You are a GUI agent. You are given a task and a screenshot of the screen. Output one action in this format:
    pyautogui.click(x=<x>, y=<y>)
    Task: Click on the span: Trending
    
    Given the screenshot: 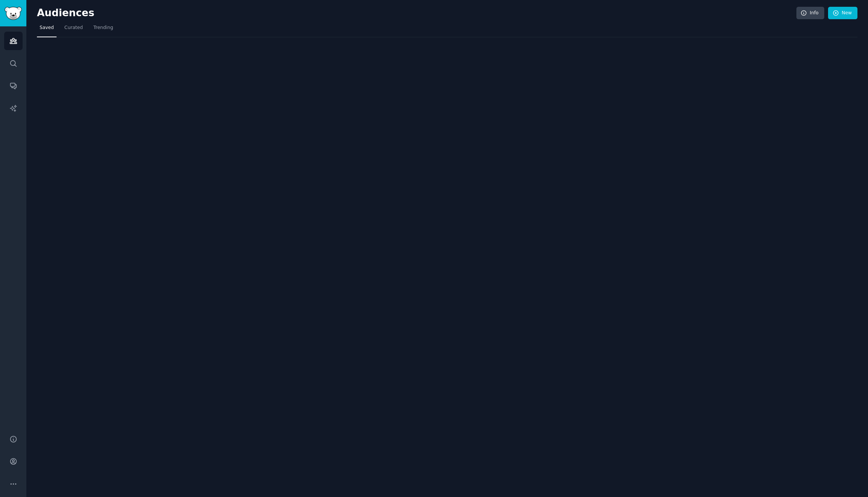 What is the action you would take?
    pyautogui.click(x=103, y=28)
    